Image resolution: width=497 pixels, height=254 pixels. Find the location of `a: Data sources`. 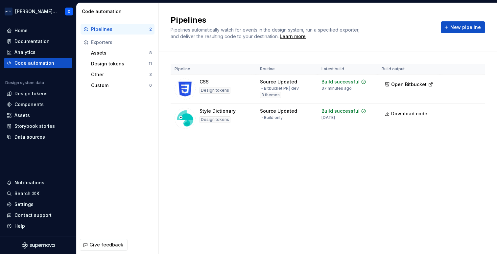

a: Data sources is located at coordinates (38, 137).